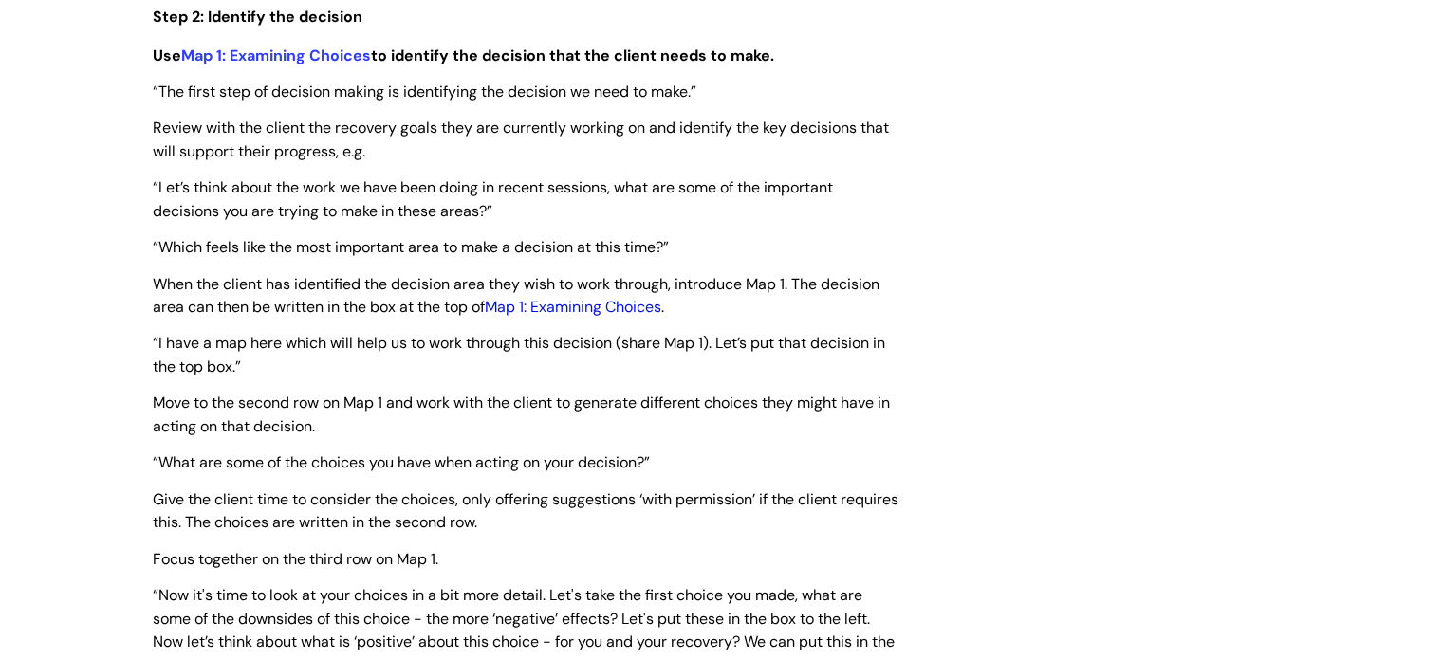 This screenshot has width=1443, height=659. What do you see at coordinates (424, 91) in the screenshot?
I see `span: “The first step of decision making is identifying the decision we need to make.”` at bounding box center [424, 91].